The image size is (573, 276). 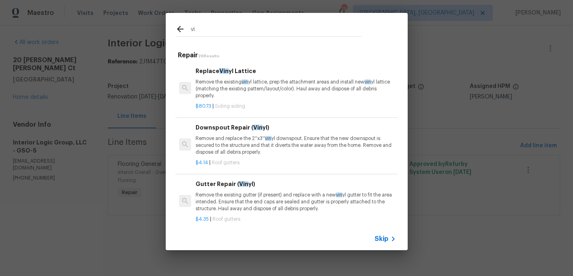 I want to click on h6: Replace yl Lattice, so click(x=296, y=71).